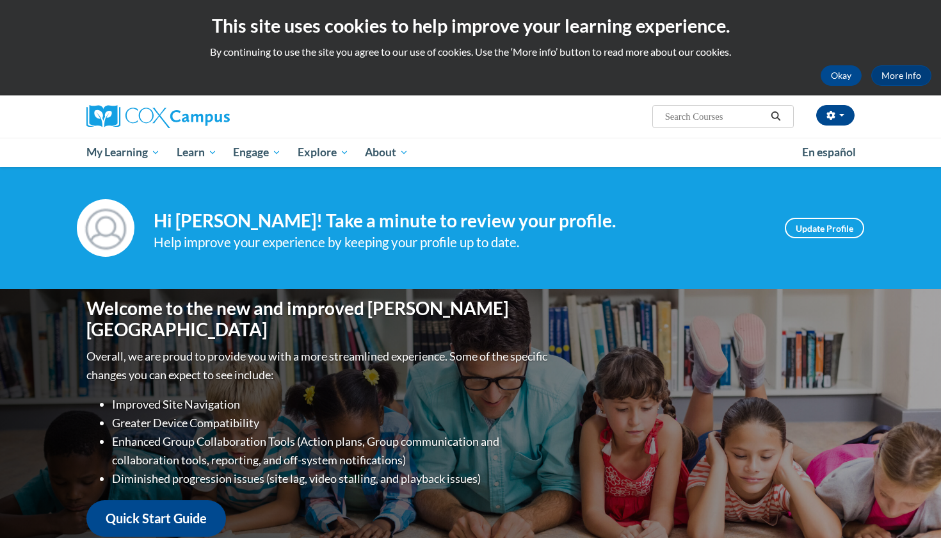  I want to click on img: Cox Campus, so click(158, 116).